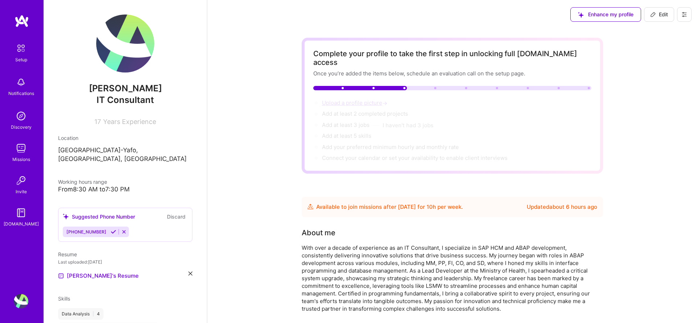 This screenshot has width=697, height=323. Describe the element at coordinates (429, 207) in the screenshot. I see `span: 10` at that location.